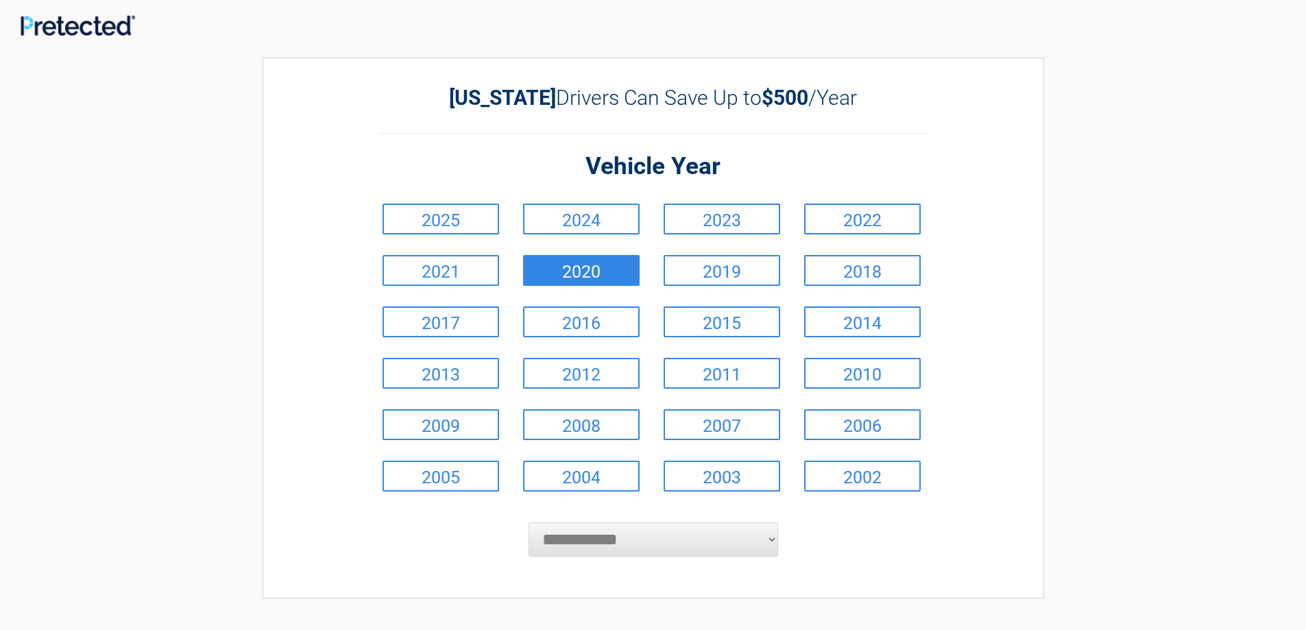  What do you see at coordinates (441, 476) in the screenshot?
I see `a: 2005` at bounding box center [441, 476].